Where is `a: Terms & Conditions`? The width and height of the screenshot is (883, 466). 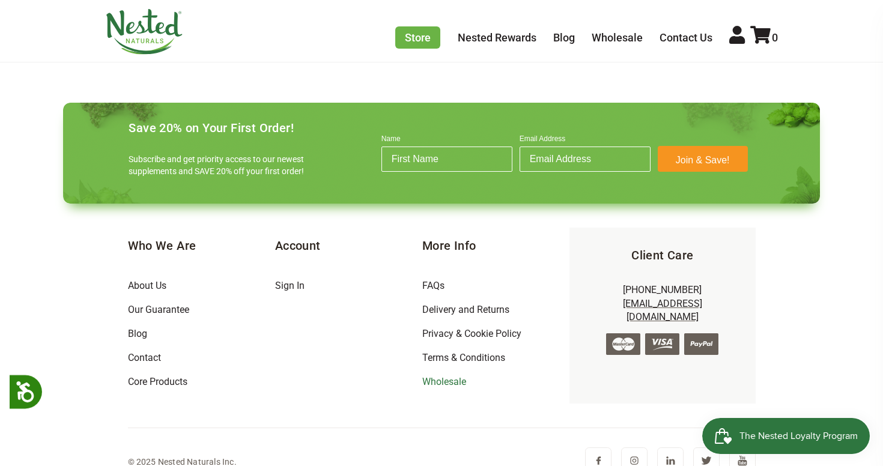
a: Terms & Conditions is located at coordinates (464, 357).